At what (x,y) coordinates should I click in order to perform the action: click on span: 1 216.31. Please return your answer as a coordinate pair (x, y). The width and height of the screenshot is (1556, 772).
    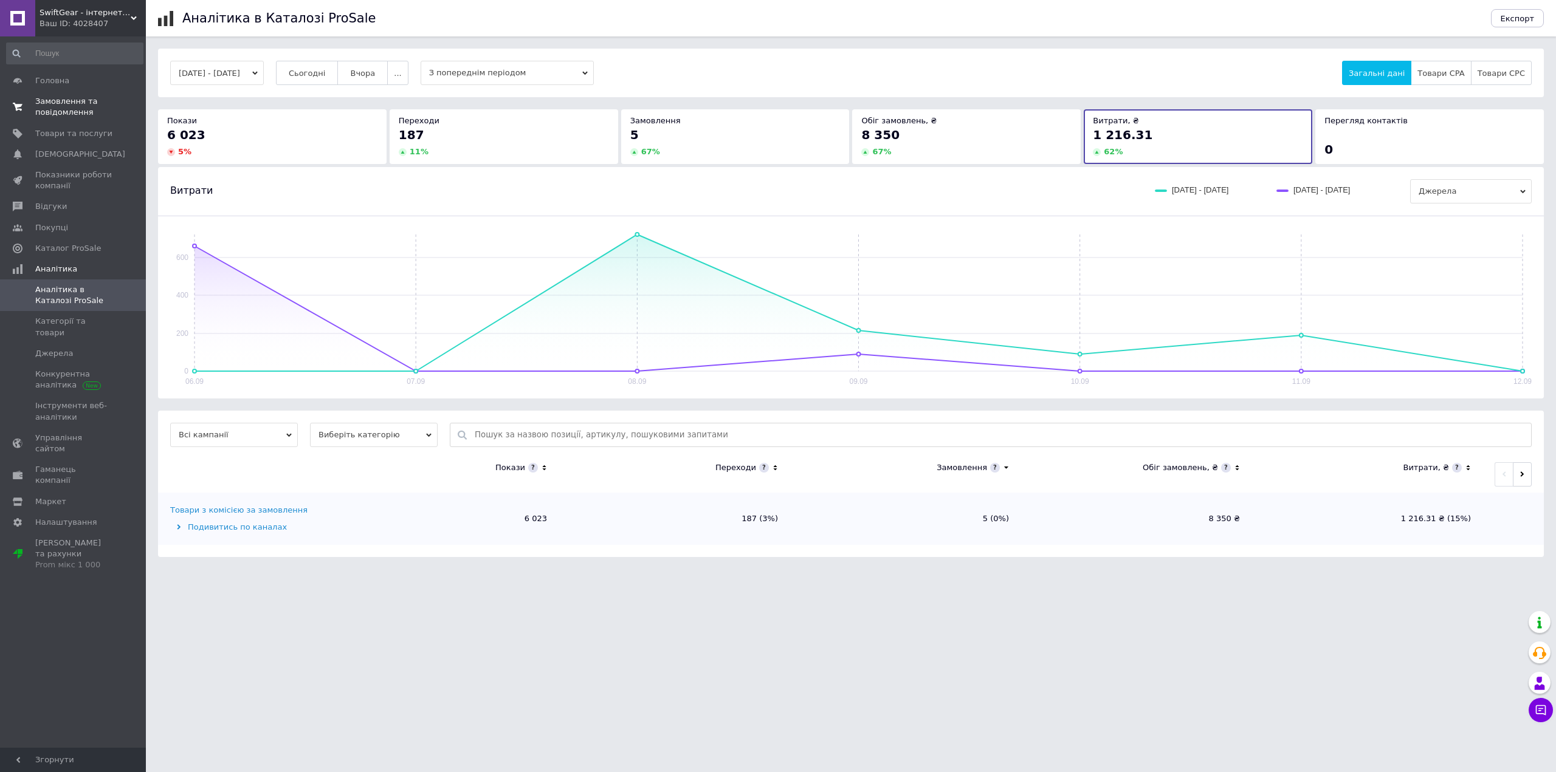
    Looking at the image, I should click on (1123, 135).